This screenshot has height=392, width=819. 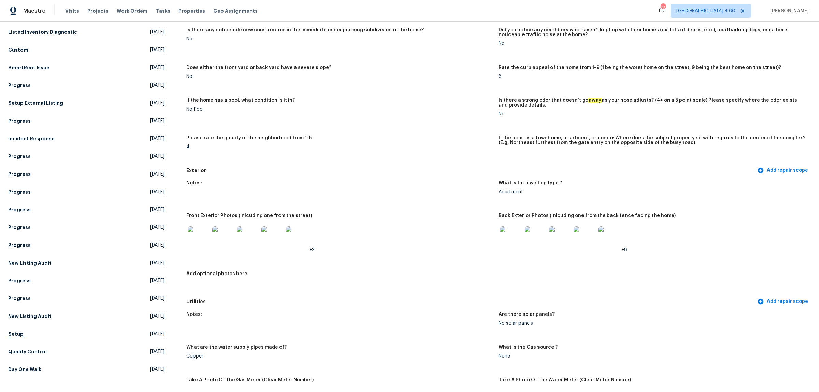 I want to click on h5: Incident Response, so click(x=31, y=139).